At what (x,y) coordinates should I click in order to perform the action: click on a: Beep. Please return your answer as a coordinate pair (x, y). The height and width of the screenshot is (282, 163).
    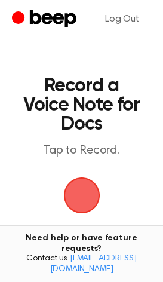
    Looking at the image, I should click on (45, 19).